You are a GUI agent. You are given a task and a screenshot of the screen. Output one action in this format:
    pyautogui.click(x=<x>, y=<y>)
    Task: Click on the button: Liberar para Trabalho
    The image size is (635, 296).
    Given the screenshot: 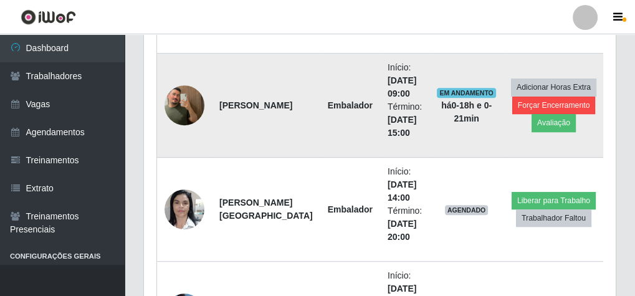 What is the action you would take?
    pyautogui.click(x=554, y=201)
    